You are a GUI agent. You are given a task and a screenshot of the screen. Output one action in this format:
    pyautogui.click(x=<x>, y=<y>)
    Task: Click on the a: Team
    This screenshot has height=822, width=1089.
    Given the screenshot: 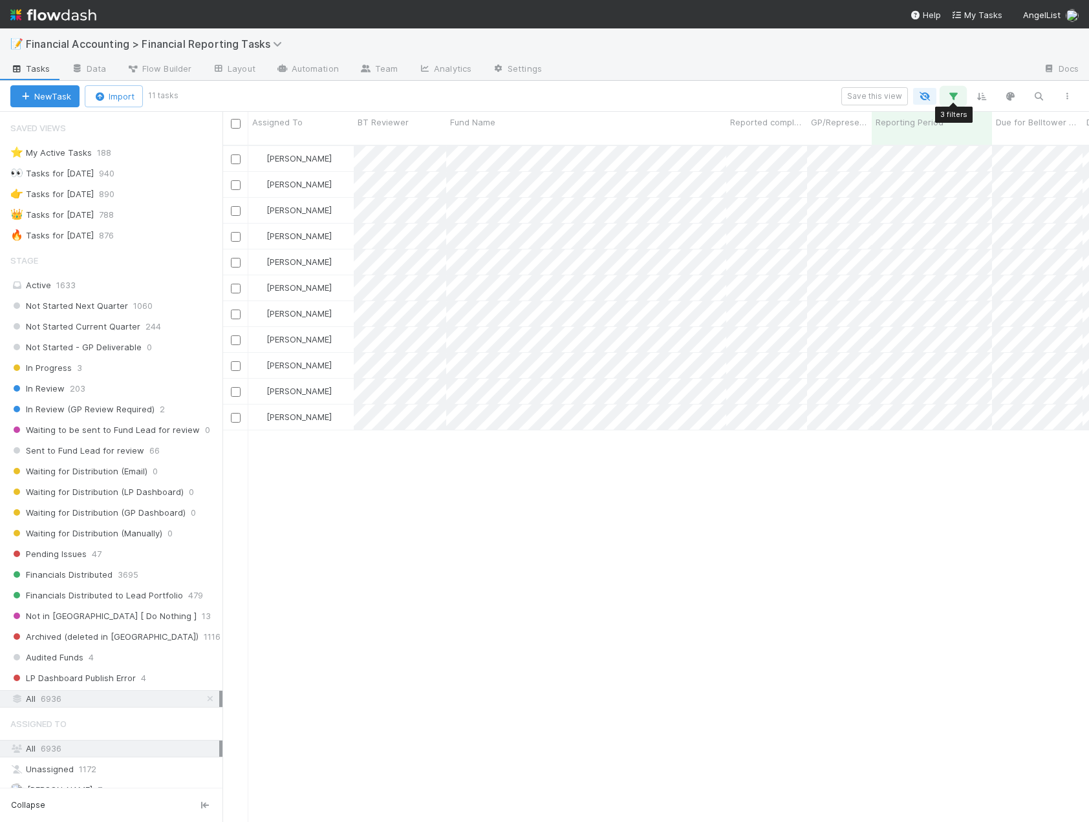 What is the action you would take?
    pyautogui.click(x=378, y=70)
    